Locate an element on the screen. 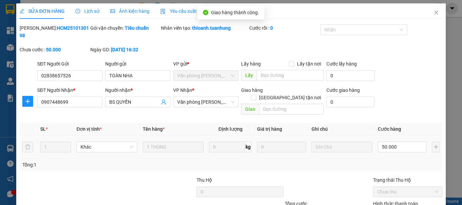  span: Định lượng is located at coordinates (230, 129).